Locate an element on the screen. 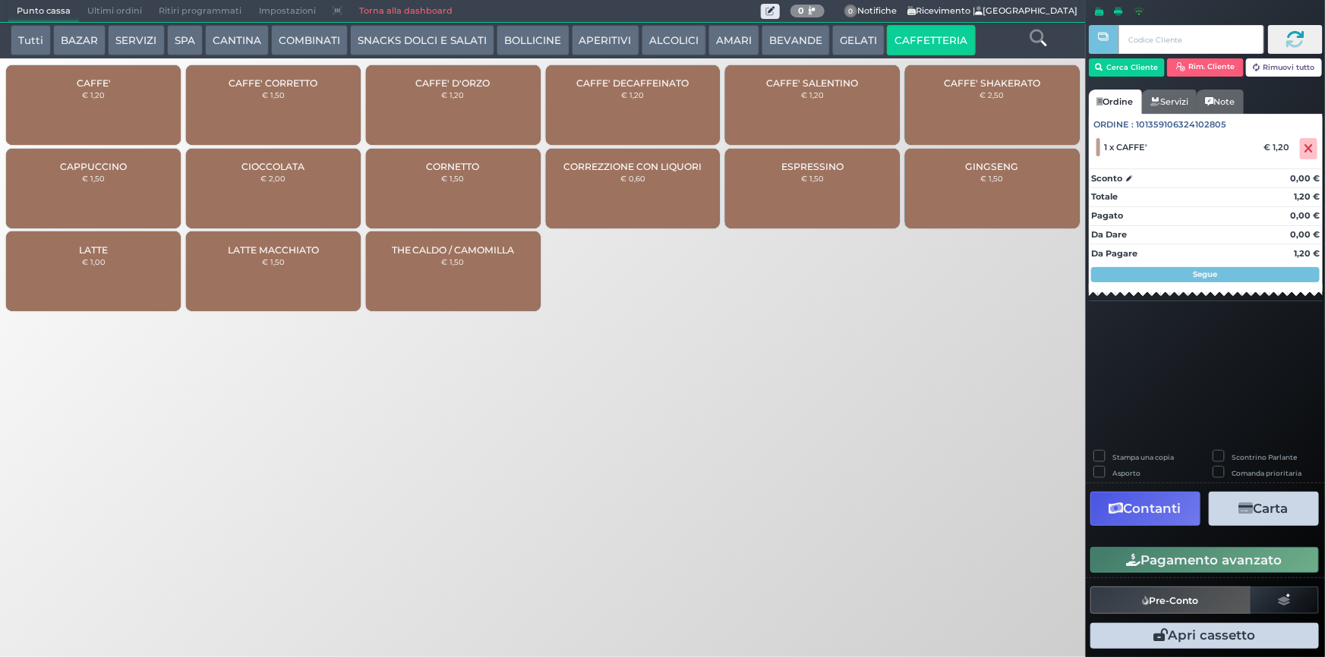  label: Comanda prioritaria is located at coordinates (1267, 473).